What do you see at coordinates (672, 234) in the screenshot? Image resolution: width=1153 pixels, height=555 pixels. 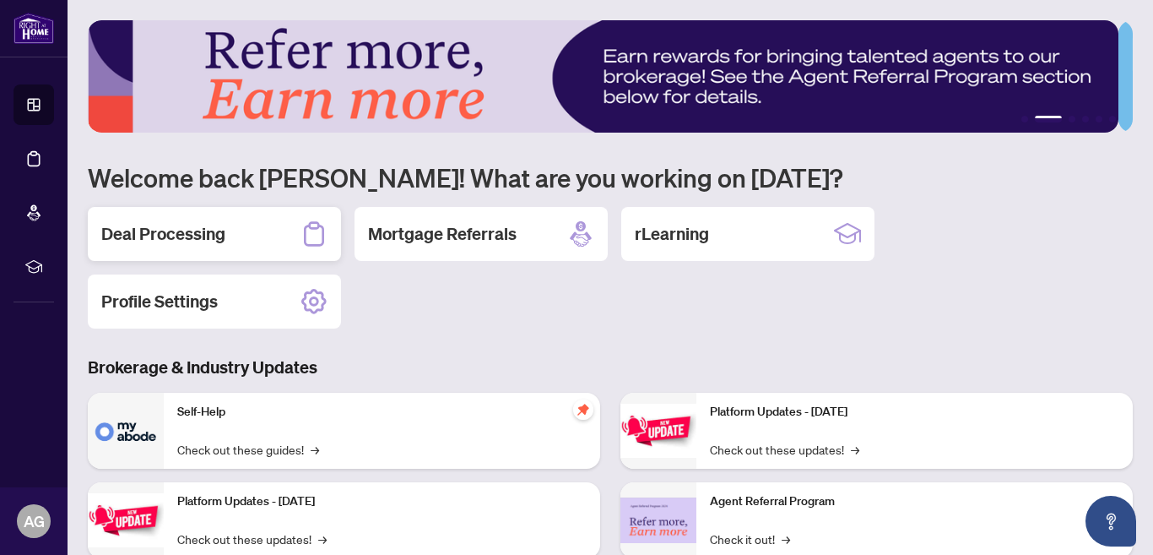 I see `h2: rLearning` at bounding box center [672, 234].